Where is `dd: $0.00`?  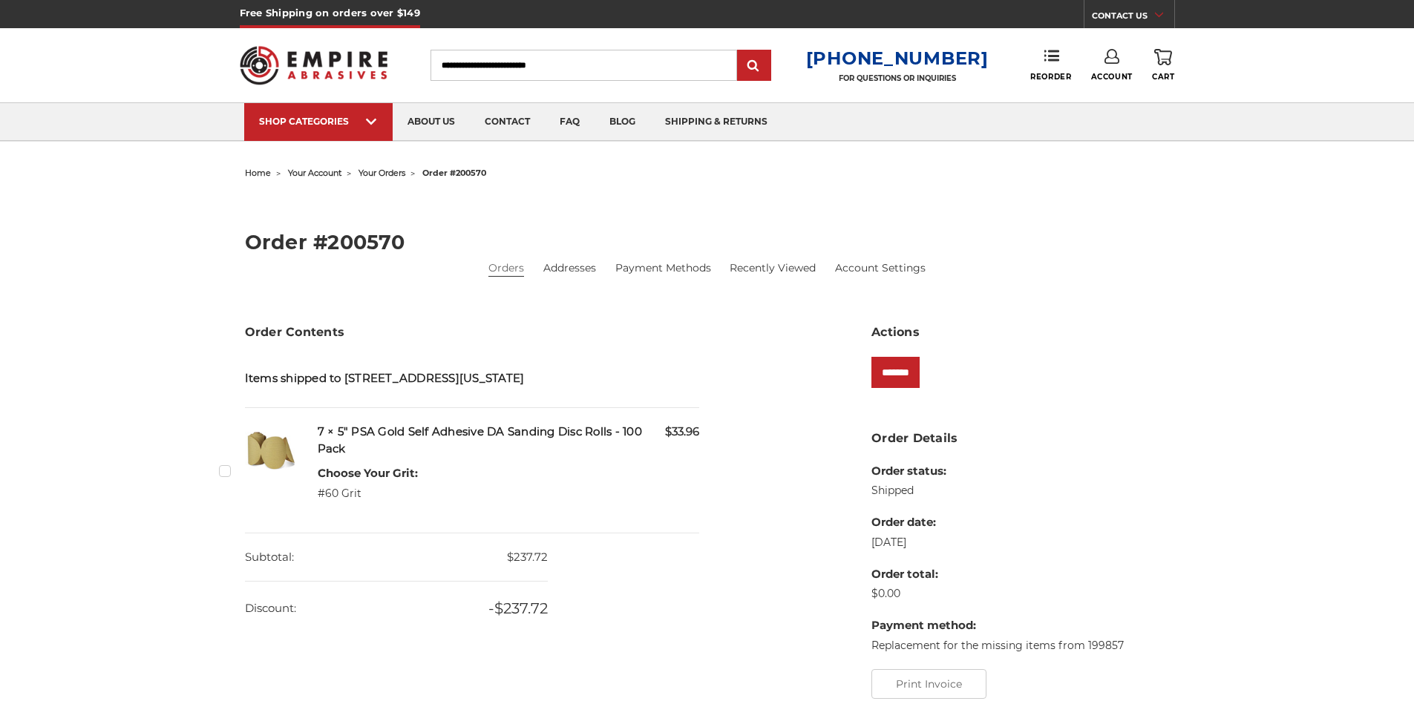 dd: $0.00 is located at coordinates (998, 594).